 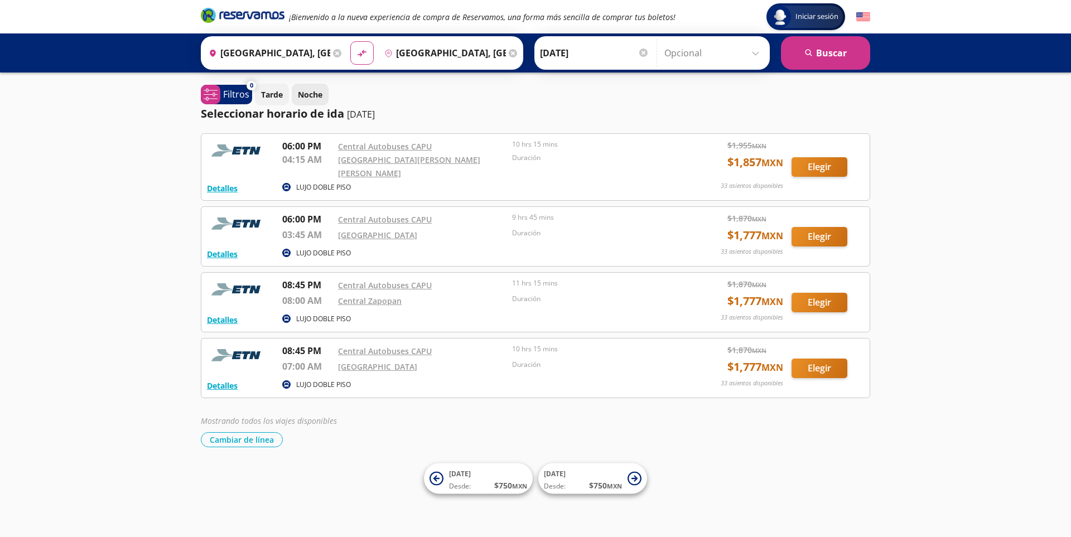 What do you see at coordinates (370, 301) in the screenshot?
I see `a: Central Zapopan` at bounding box center [370, 301].